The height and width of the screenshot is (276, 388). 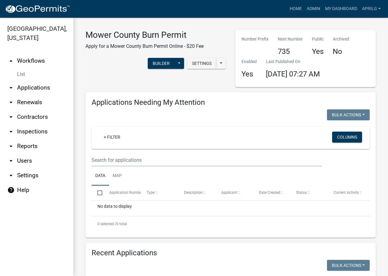 What do you see at coordinates (230, 253) in the screenshot?
I see `h4: Recent Applications` at bounding box center [230, 253].